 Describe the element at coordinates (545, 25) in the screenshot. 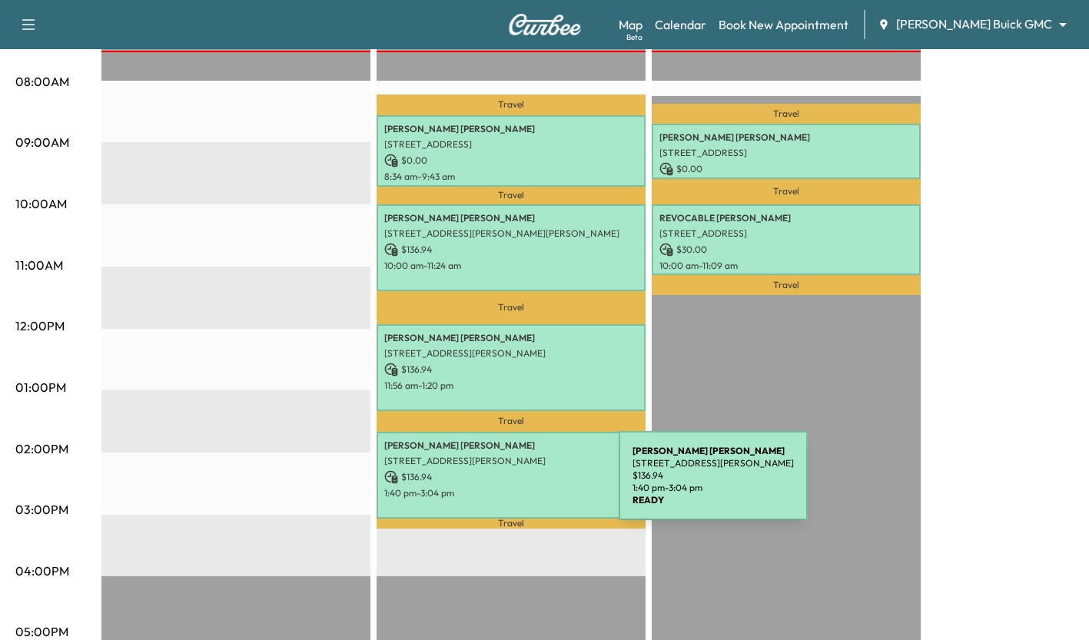

I see `img: Curbee Logo` at that location.